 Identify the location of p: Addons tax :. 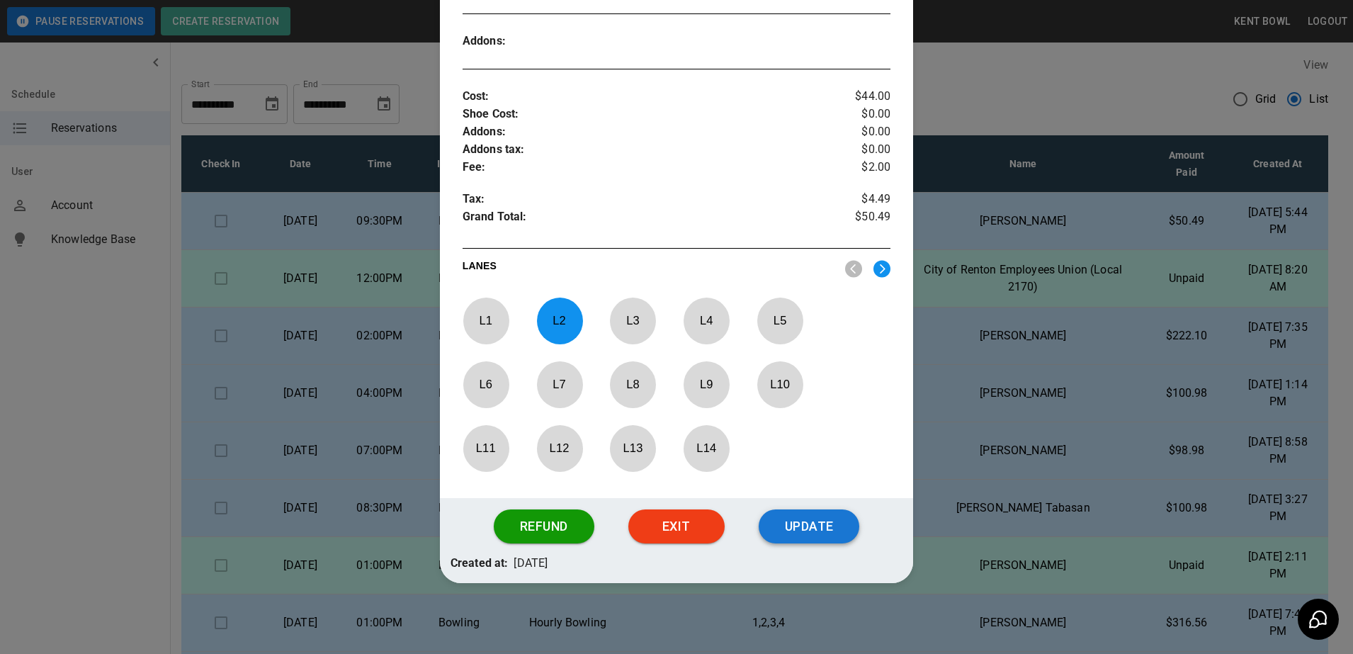
(641, 149).